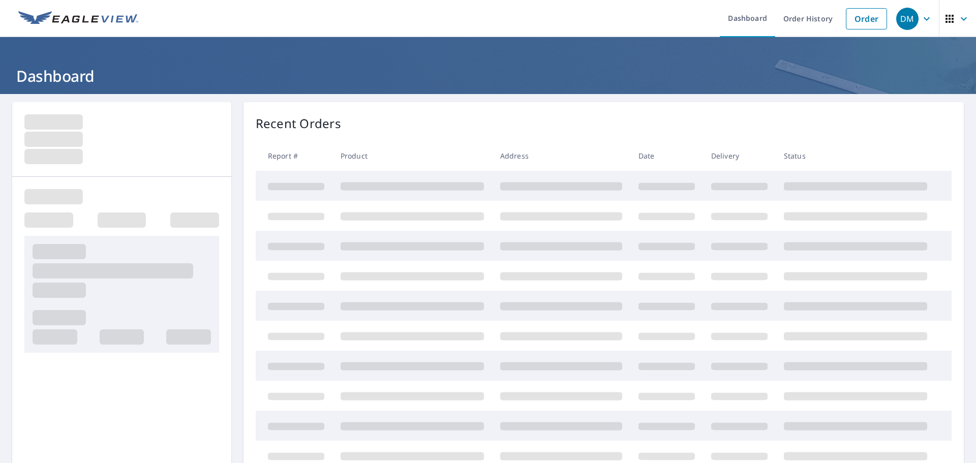 The image size is (976, 463). What do you see at coordinates (78, 19) in the screenshot?
I see `img: EV Logo` at bounding box center [78, 19].